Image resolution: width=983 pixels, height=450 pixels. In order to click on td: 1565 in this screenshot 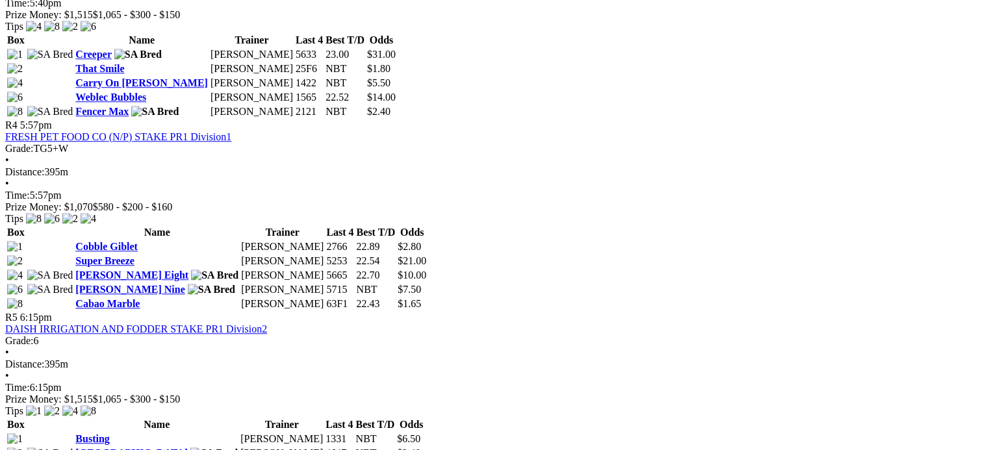, I will do `click(309, 97)`.